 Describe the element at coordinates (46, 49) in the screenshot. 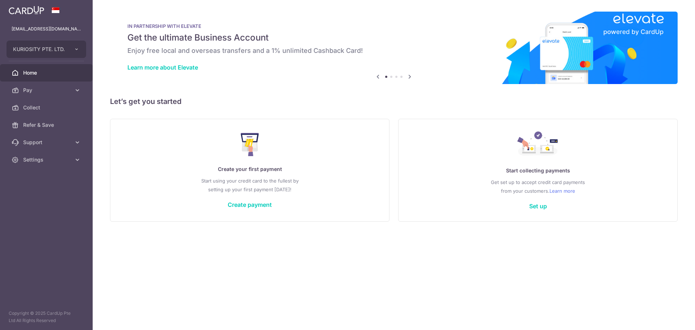

I see `button: KURIOSITY PTE. LTD.` at that location.